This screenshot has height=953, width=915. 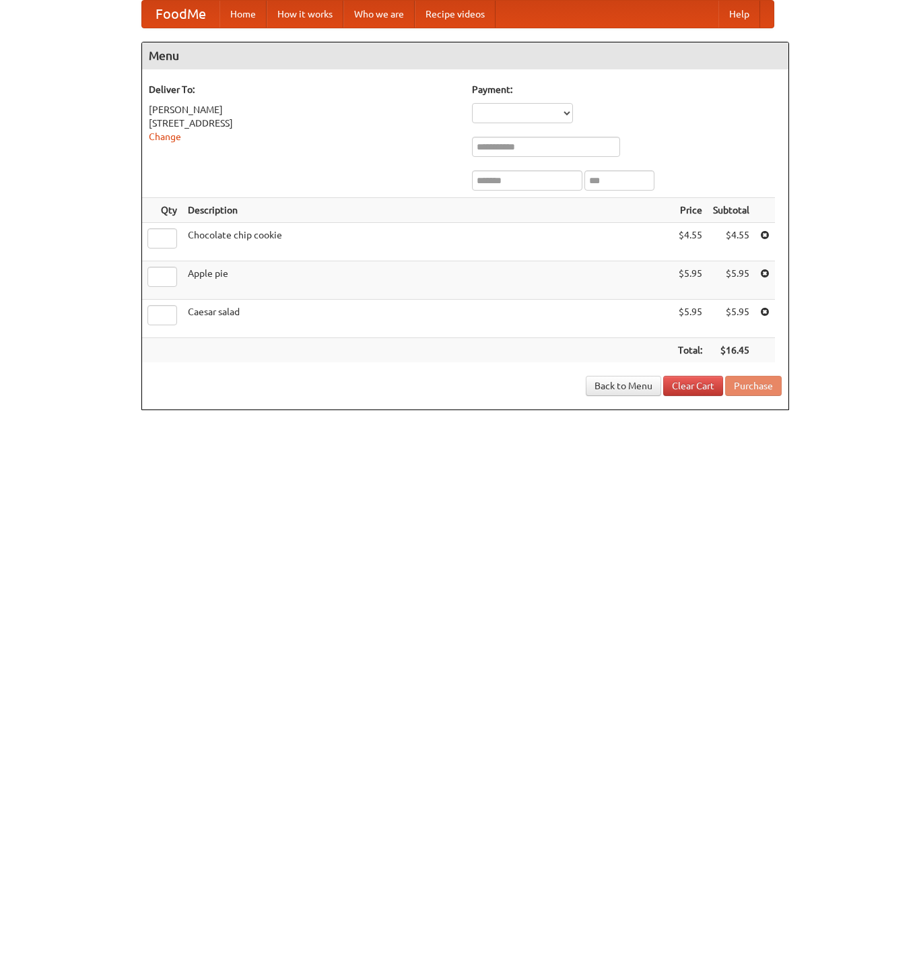 What do you see at coordinates (305, 14) in the screenshot?
I see `a: How it works` at bounding box center [305, 14].